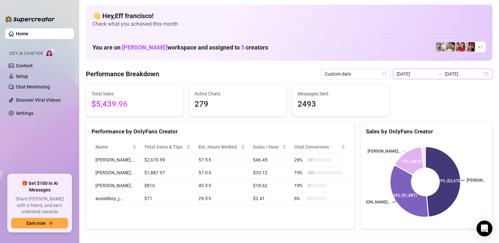 This screenshot has height=243, width=499. Describe the element at coordinates (40, 187) in the screenshot. I see `span: 🎁 Get $100 in AI Messages` at that location.